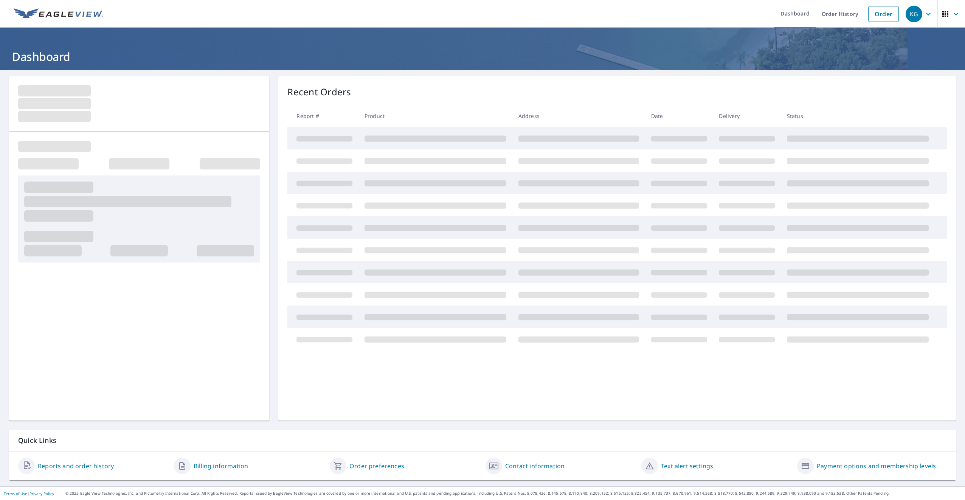 This screenshot has width=965, height=500. What do you see at coordinates (914, 14) in the screenshot?
I see `div: KG` at bounding box center [914, 14].